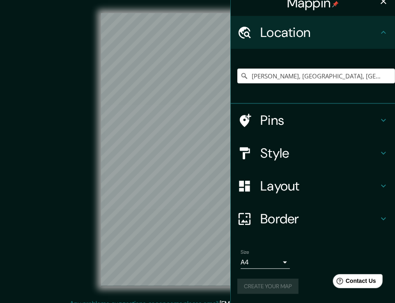  What do you see at coordinates (313, 219) in the screenshot?
I see `div: Border` at bounding box center [313, 219].